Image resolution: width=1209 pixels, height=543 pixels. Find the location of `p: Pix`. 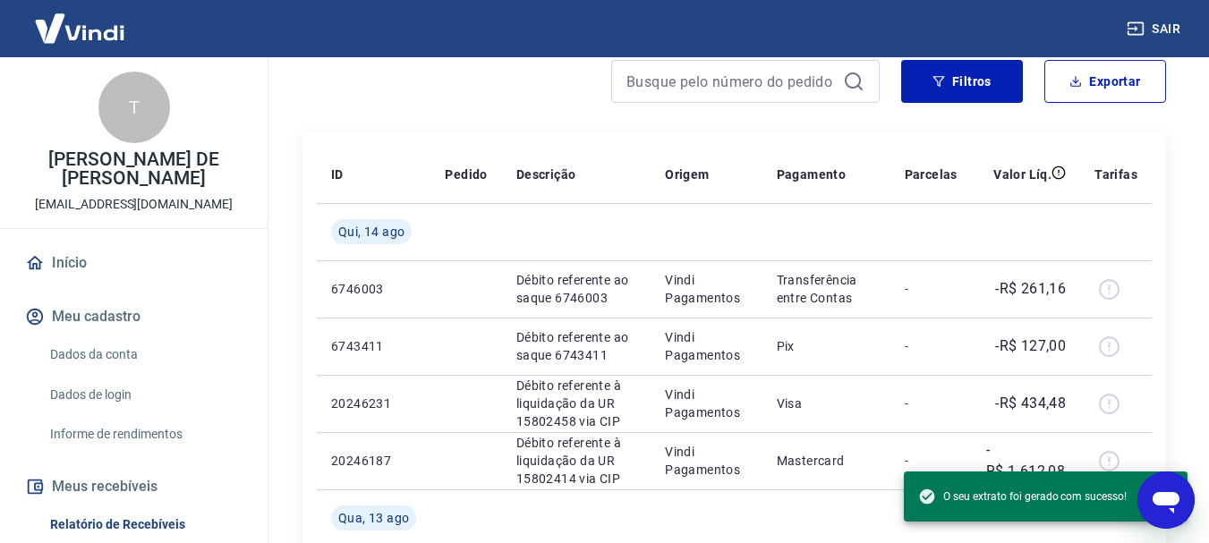

p: Pix is located at coordinates (826, 346).